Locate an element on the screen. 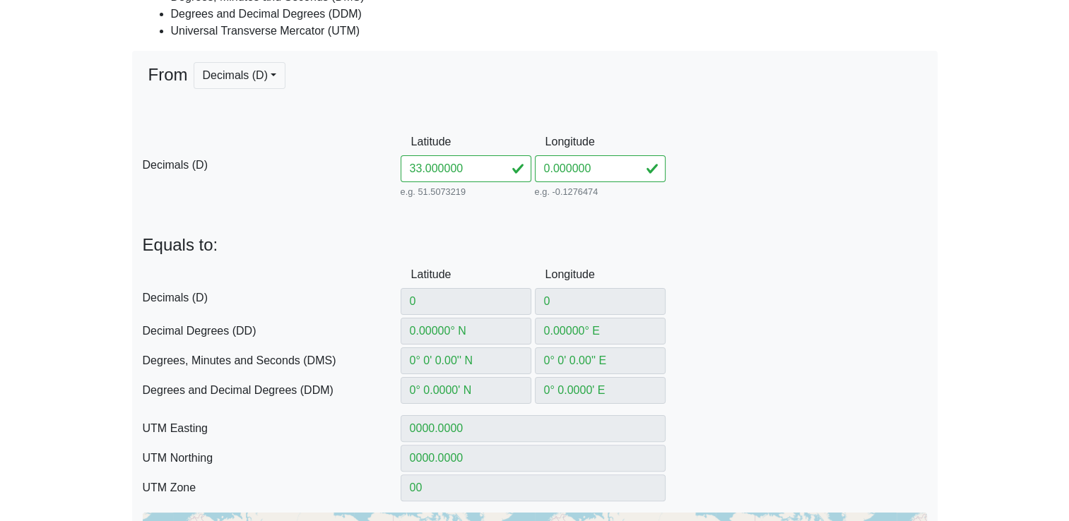 This screenshot has width=1069, height=521. span: From is located at coordinates (168, 93).